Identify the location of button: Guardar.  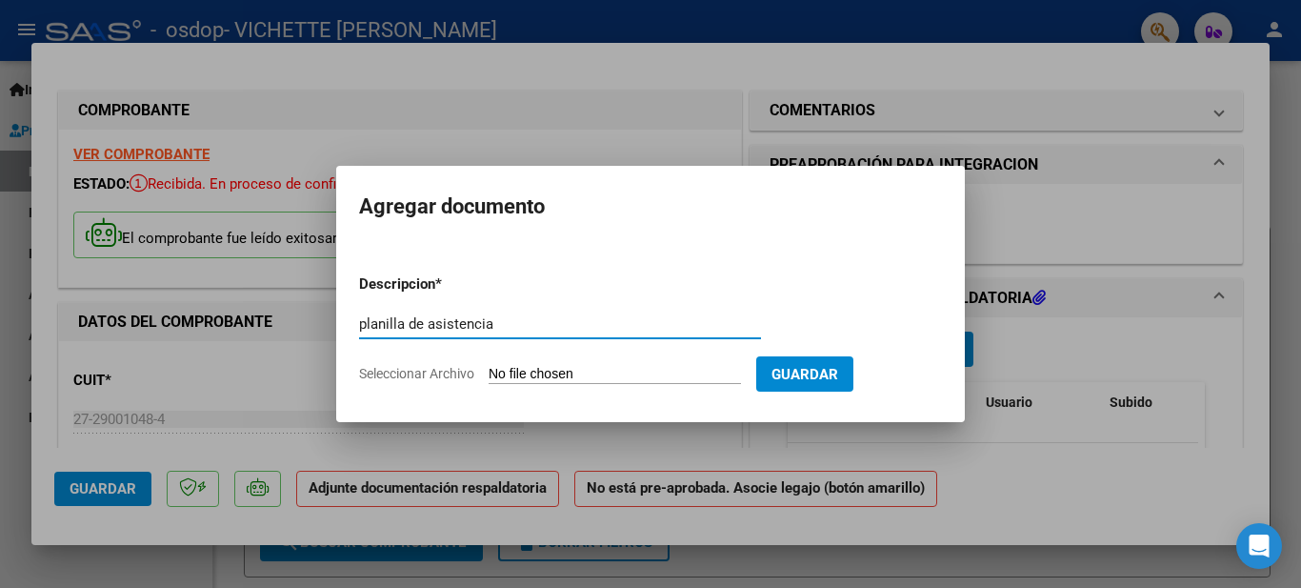
(805, 373).